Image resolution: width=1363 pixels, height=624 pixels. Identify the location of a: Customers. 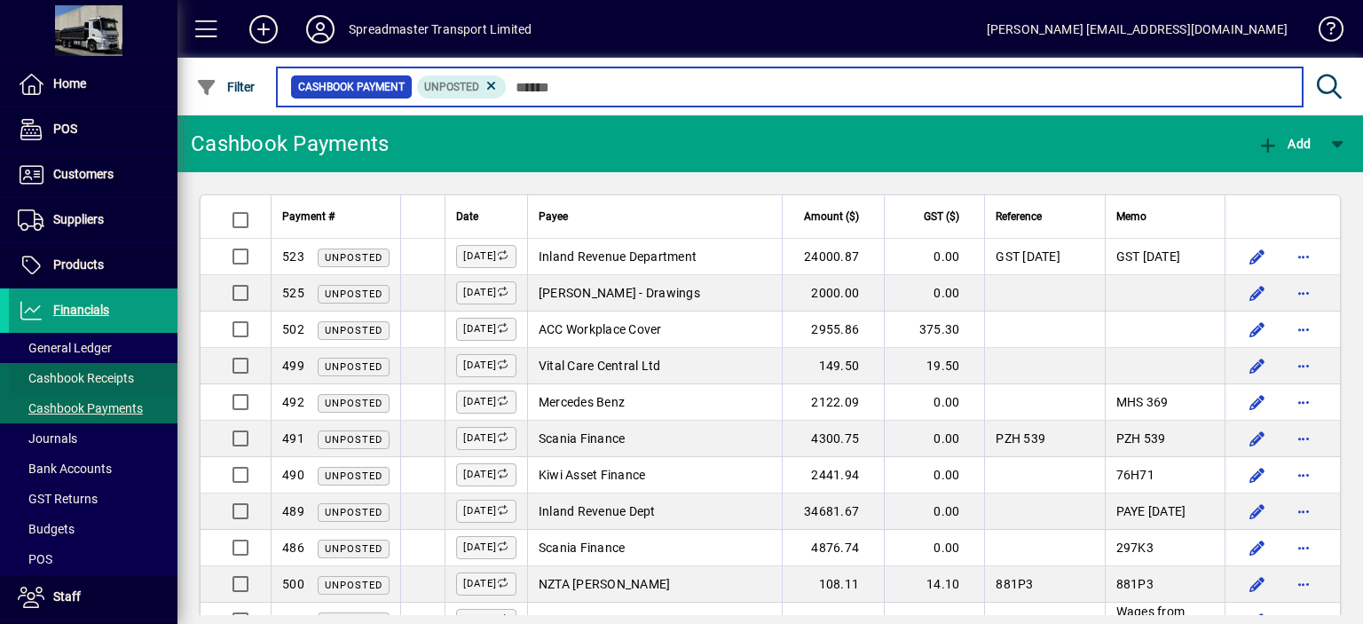
(93, 175).